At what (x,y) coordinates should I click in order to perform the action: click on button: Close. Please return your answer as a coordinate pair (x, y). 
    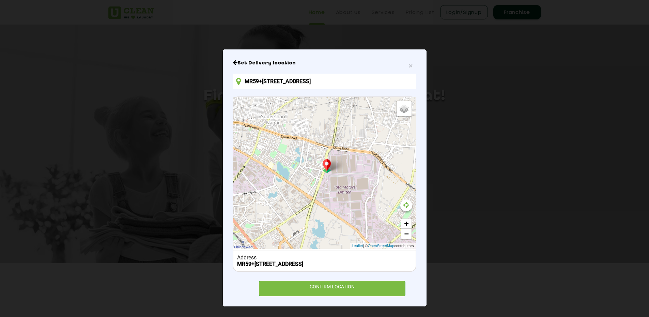
    Looking at the image, I should click on (411, 65).